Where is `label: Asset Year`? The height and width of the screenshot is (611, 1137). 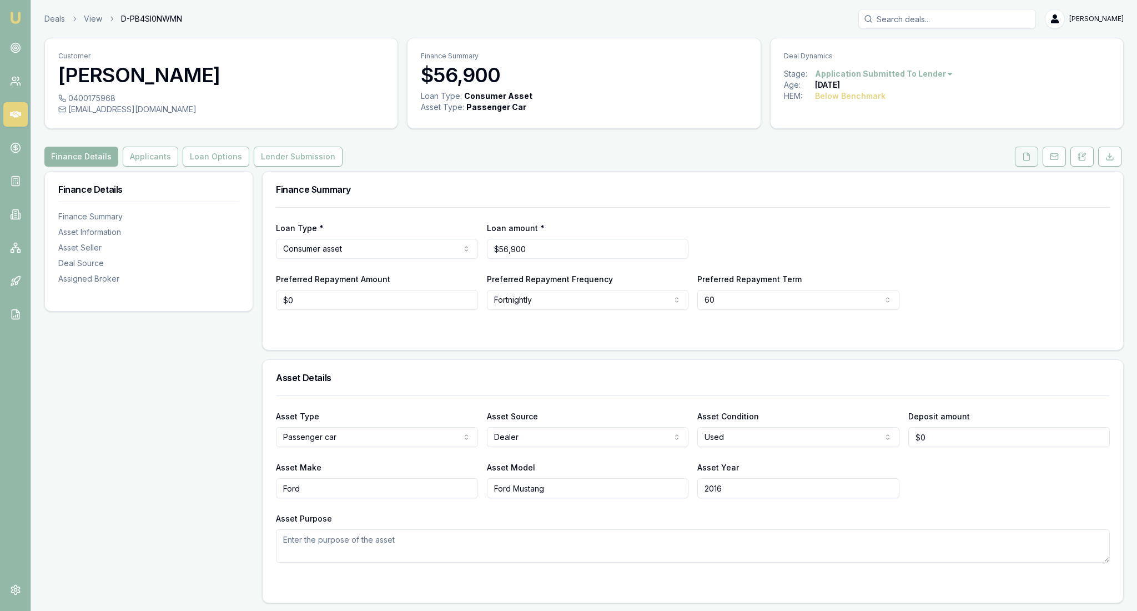 label: Asset Year is located at coordinates (718, 467).